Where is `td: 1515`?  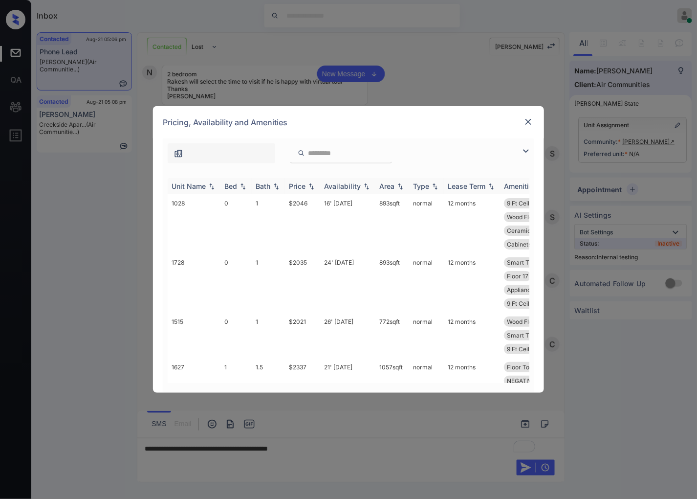
td: 1515 is located at coordinates (194, 335).